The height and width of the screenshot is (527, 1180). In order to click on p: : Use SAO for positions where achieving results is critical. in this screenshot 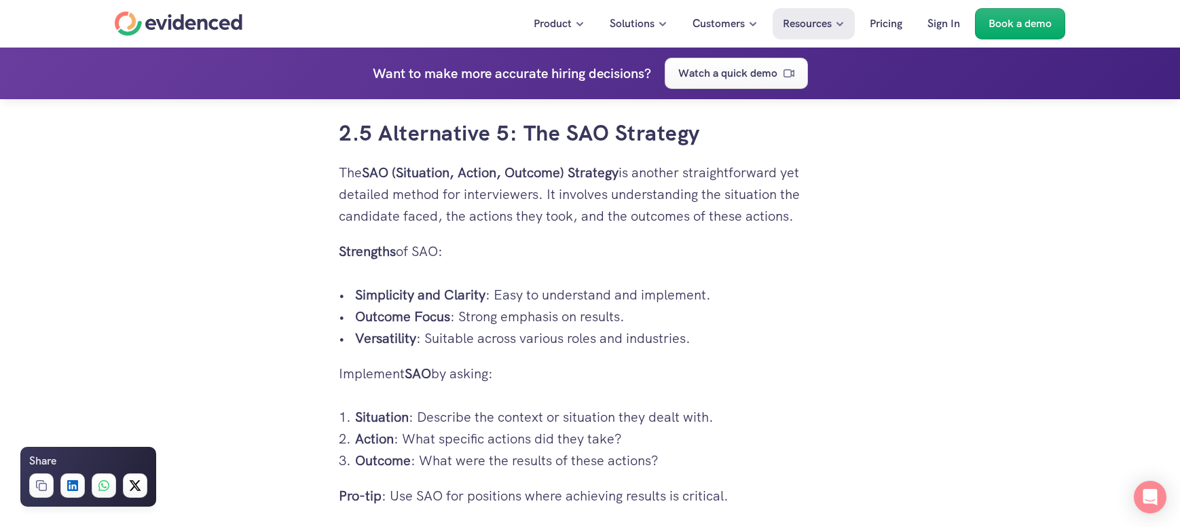, I will do `click(590, 496)`.